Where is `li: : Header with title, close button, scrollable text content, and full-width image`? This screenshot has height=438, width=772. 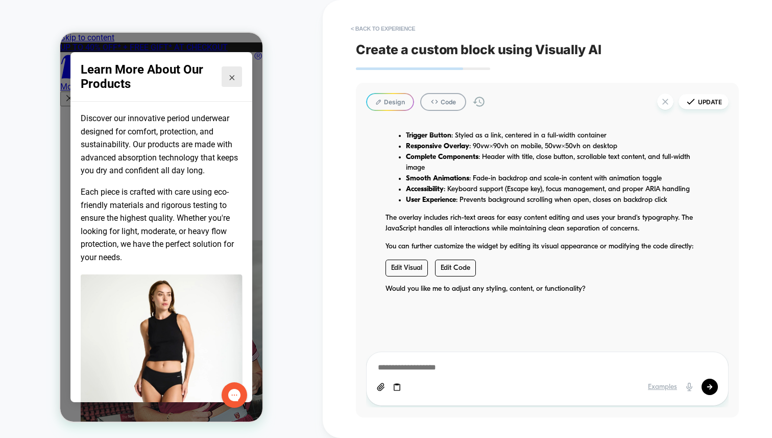 li: : Header with title, close button, scrollable text content, and full-width image is located at coordinates (557, 162).